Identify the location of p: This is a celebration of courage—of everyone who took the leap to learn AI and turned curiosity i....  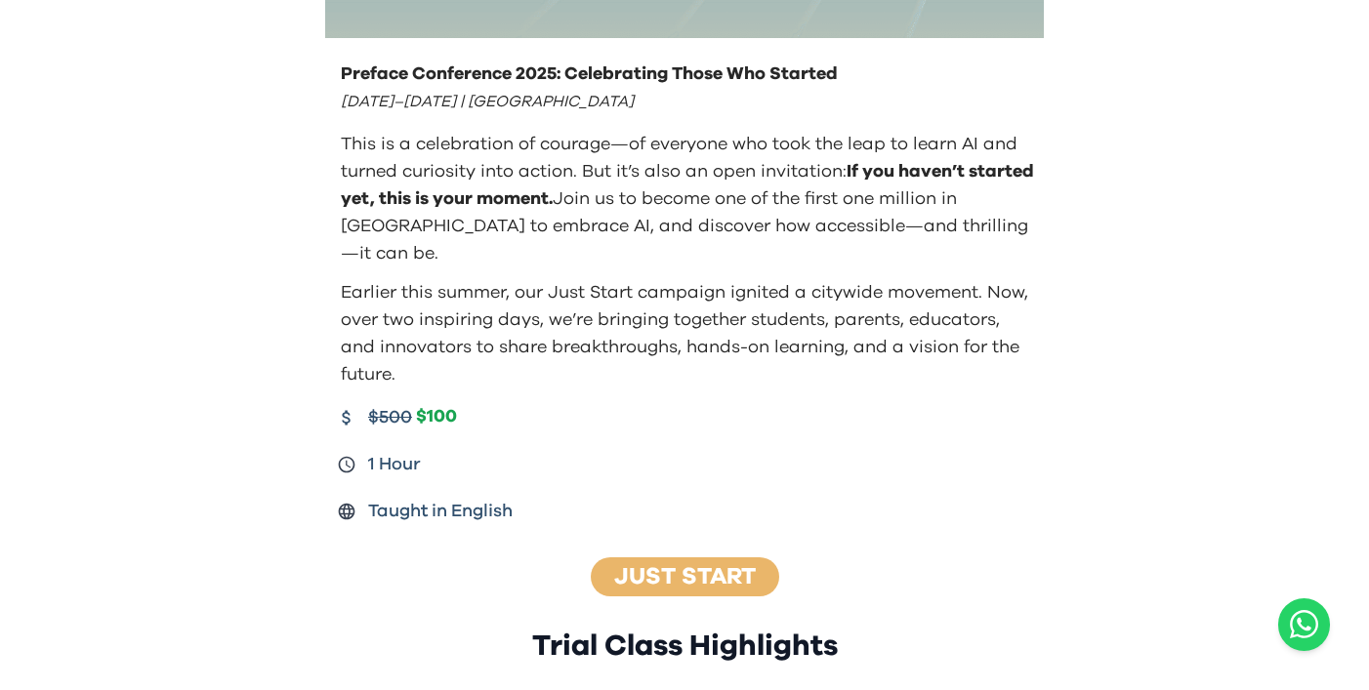
(688, 199).